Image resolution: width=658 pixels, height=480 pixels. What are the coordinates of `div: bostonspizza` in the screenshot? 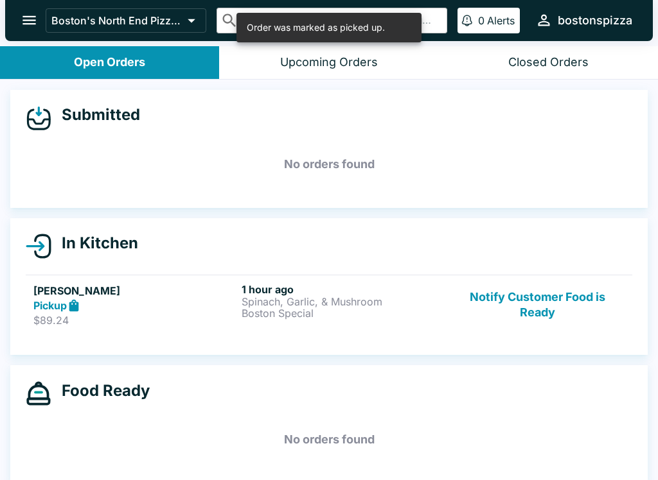 It's located at (595, 21).